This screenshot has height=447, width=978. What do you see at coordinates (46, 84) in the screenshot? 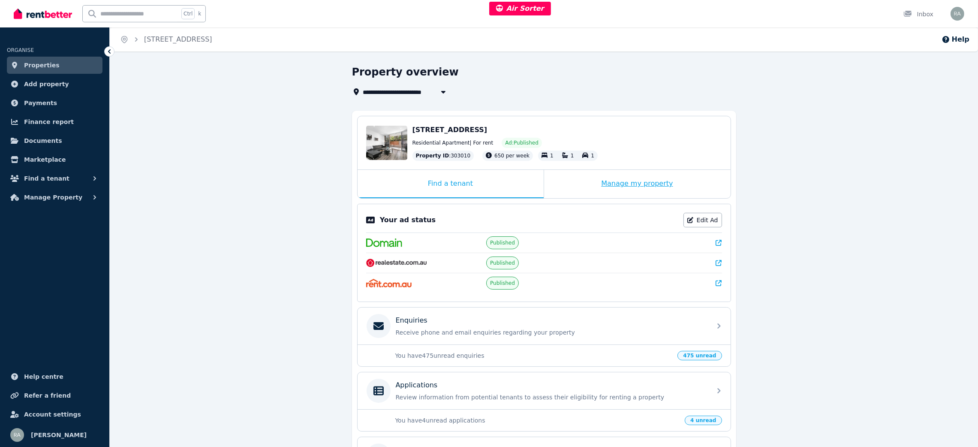
I see `span: Add property` at bounding box center [46, 84].